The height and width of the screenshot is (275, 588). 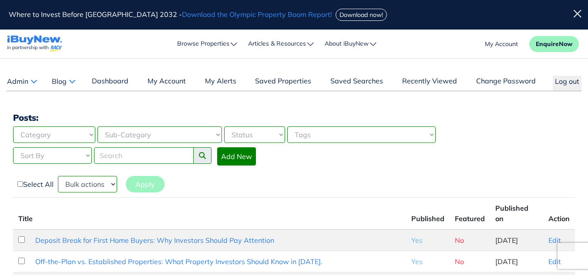 I want to click on a: Add New, so click(x=236, y=157).